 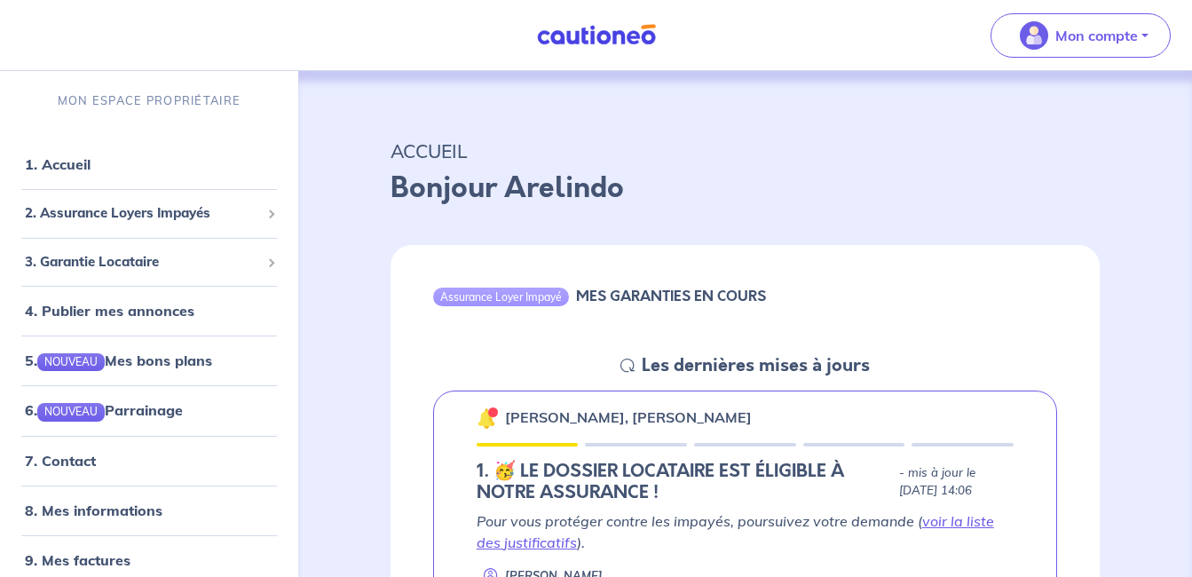 What do you see at coordinates (501, 296) in the screenshot?
I see `div: Assurance Loyer Impayé` at bounding box center [501, 296].